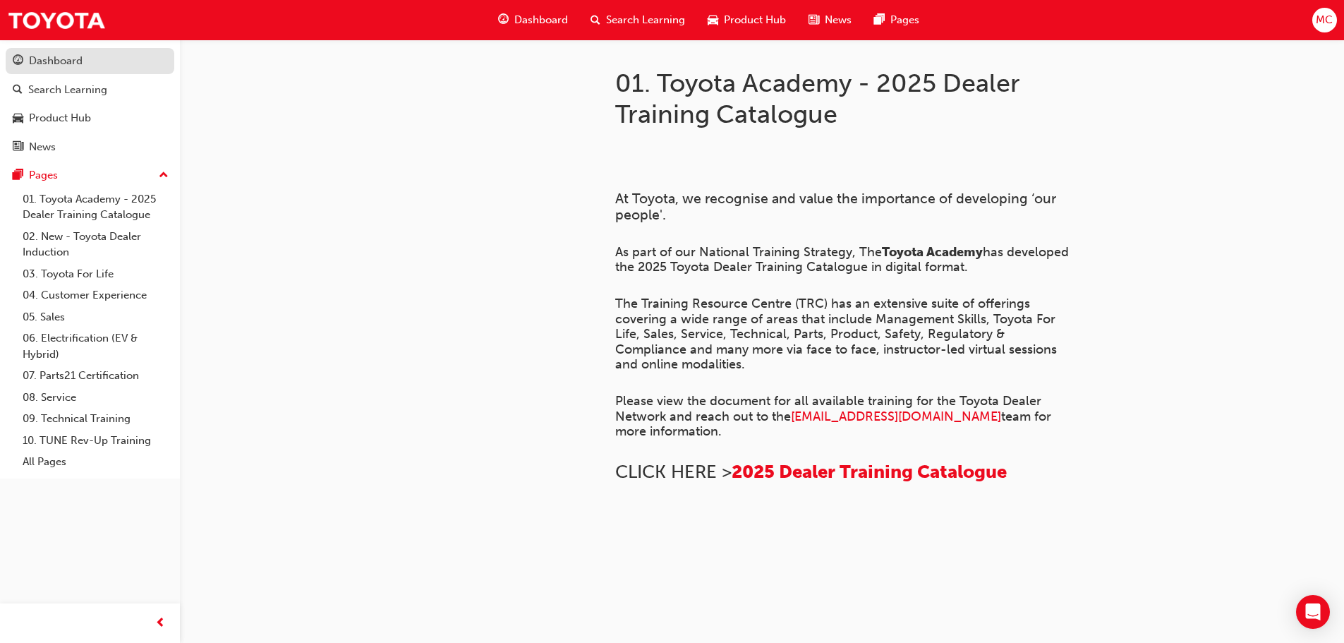 This screenshot has width=1344, height=643. Describe the element at coordinates (905, 20) in the screenshot. I see `span: Pages` at that location.